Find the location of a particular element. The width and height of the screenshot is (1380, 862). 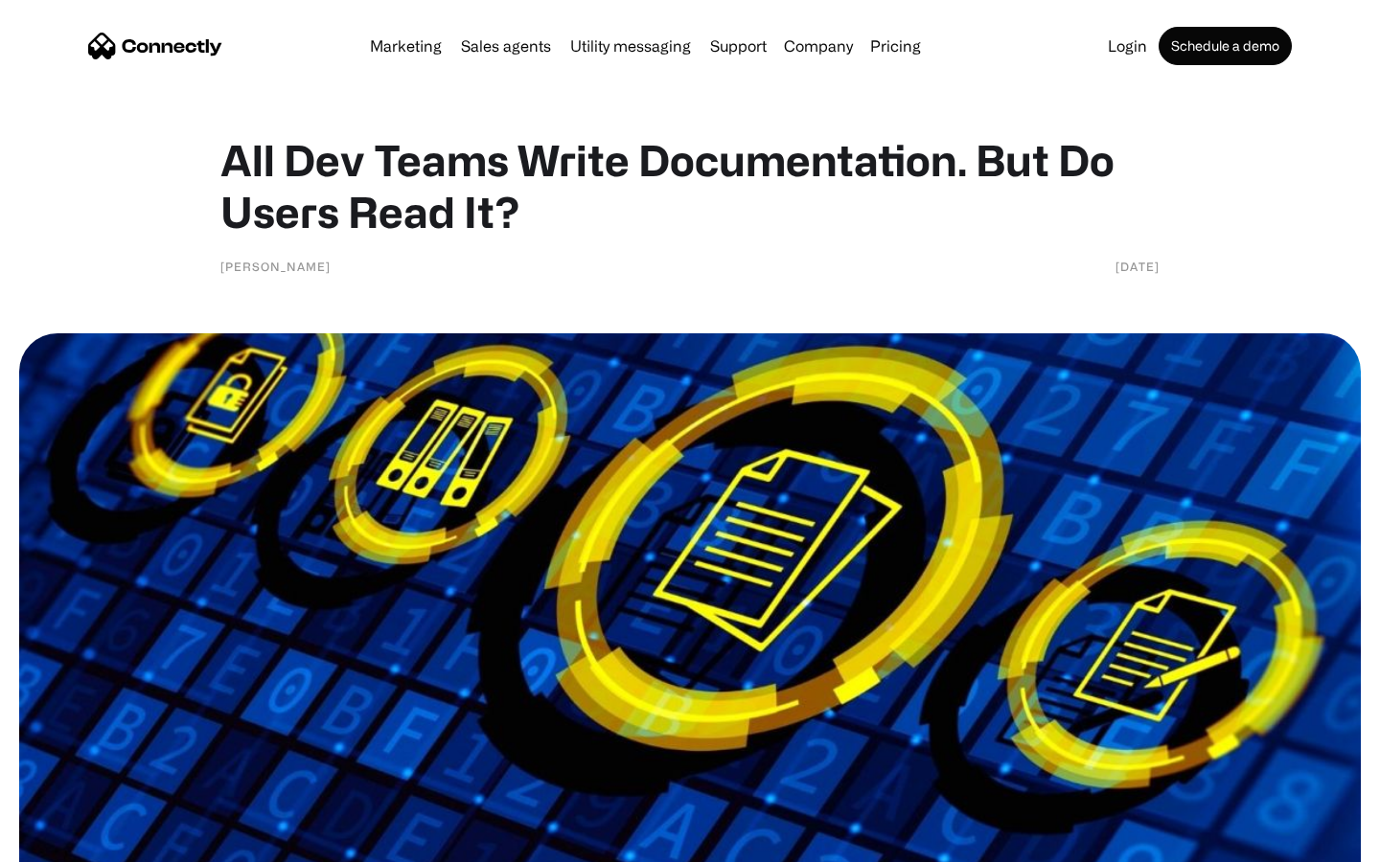

ul: Language list is located at coordinates (77, 842).